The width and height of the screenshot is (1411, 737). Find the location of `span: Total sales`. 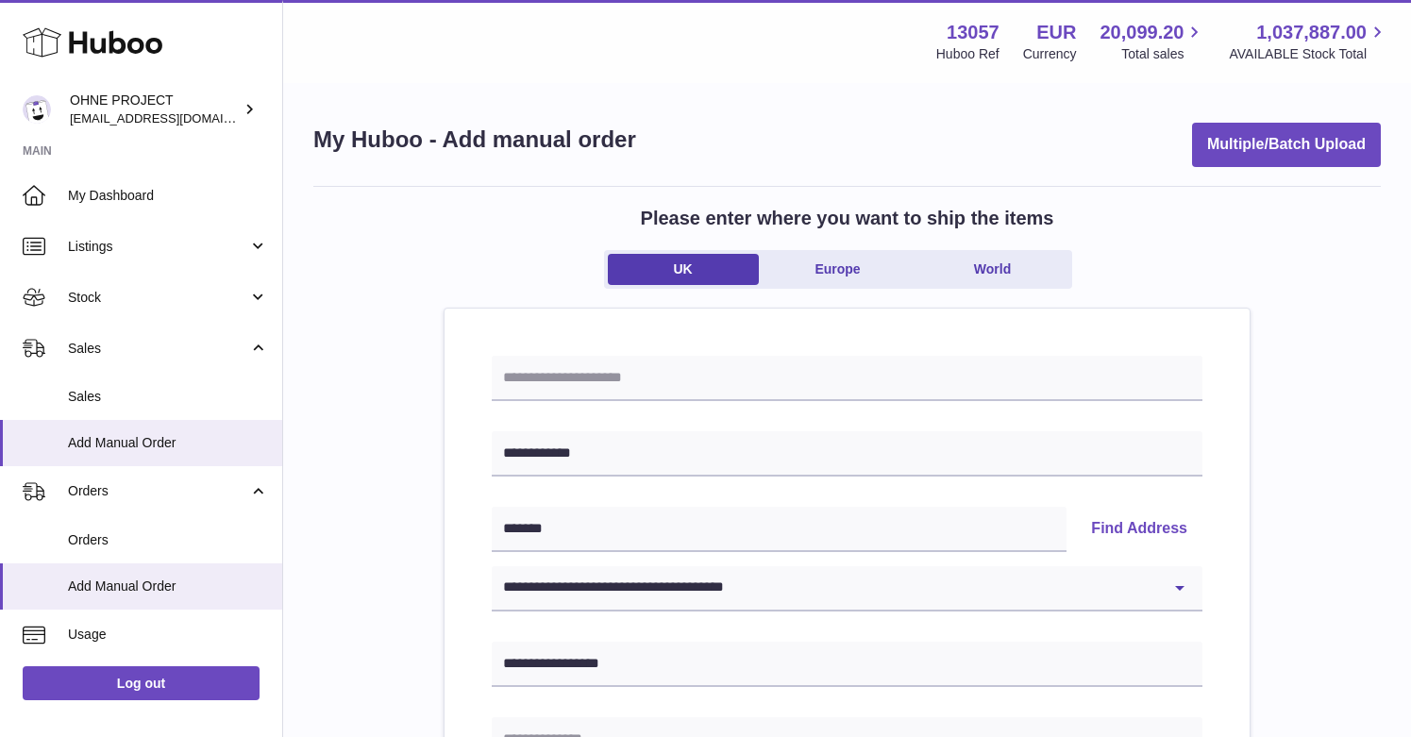

span: Total sales is located at coordinates (1163, 54).